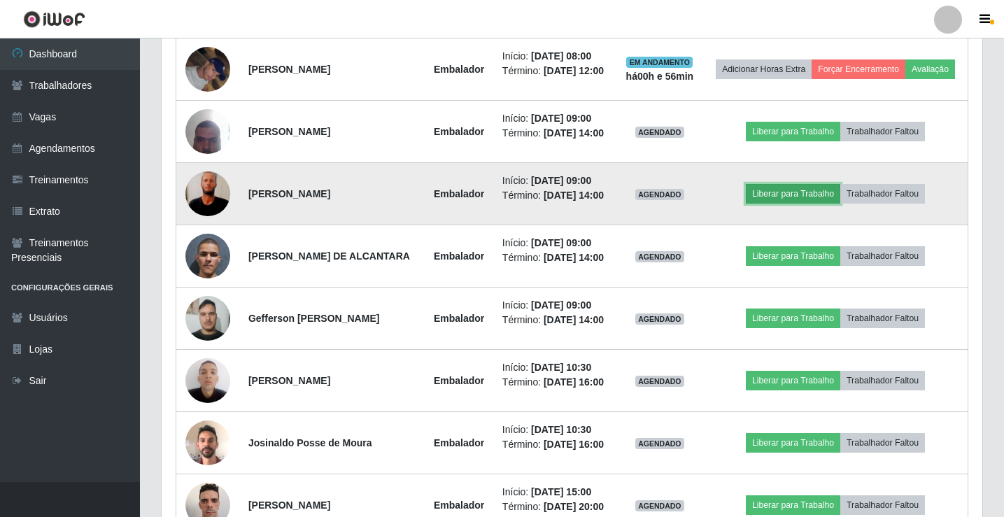  I want to click on img: 1730850583959.jpeg, so click(208, 256).